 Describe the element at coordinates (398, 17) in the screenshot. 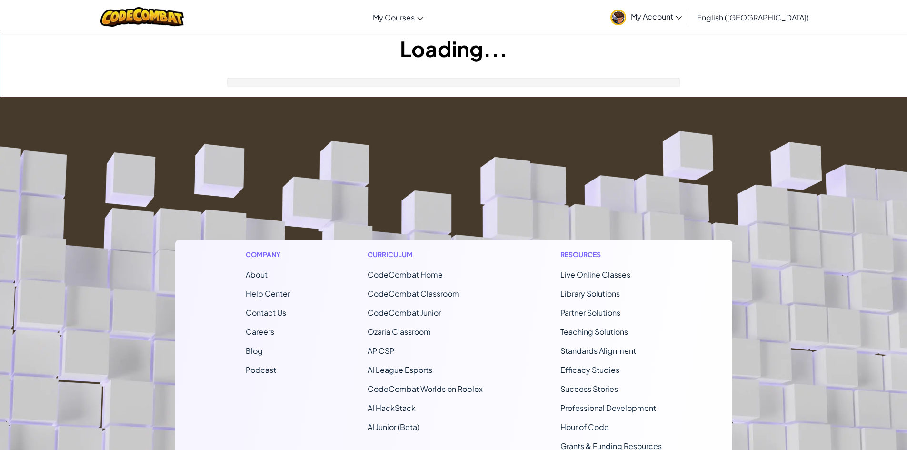

I see `a: My Courses` at that location.